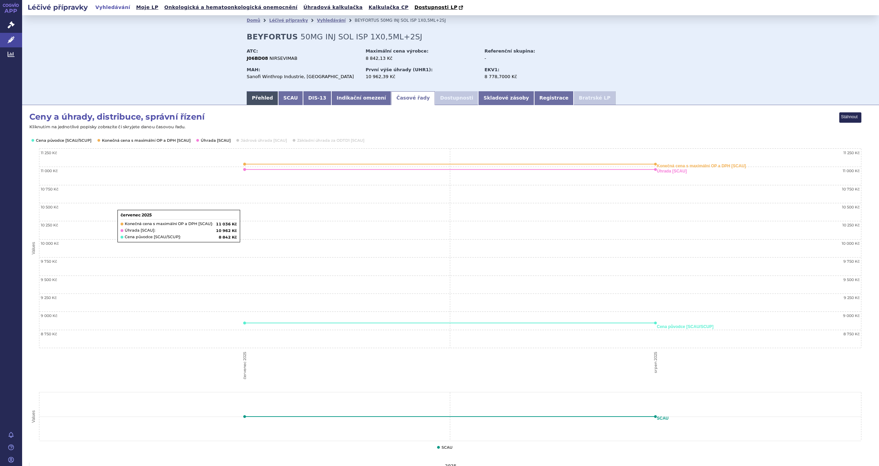 This screenshot has width=879, height=466. I want to click on text: srpen 2025, so click(656, 362).